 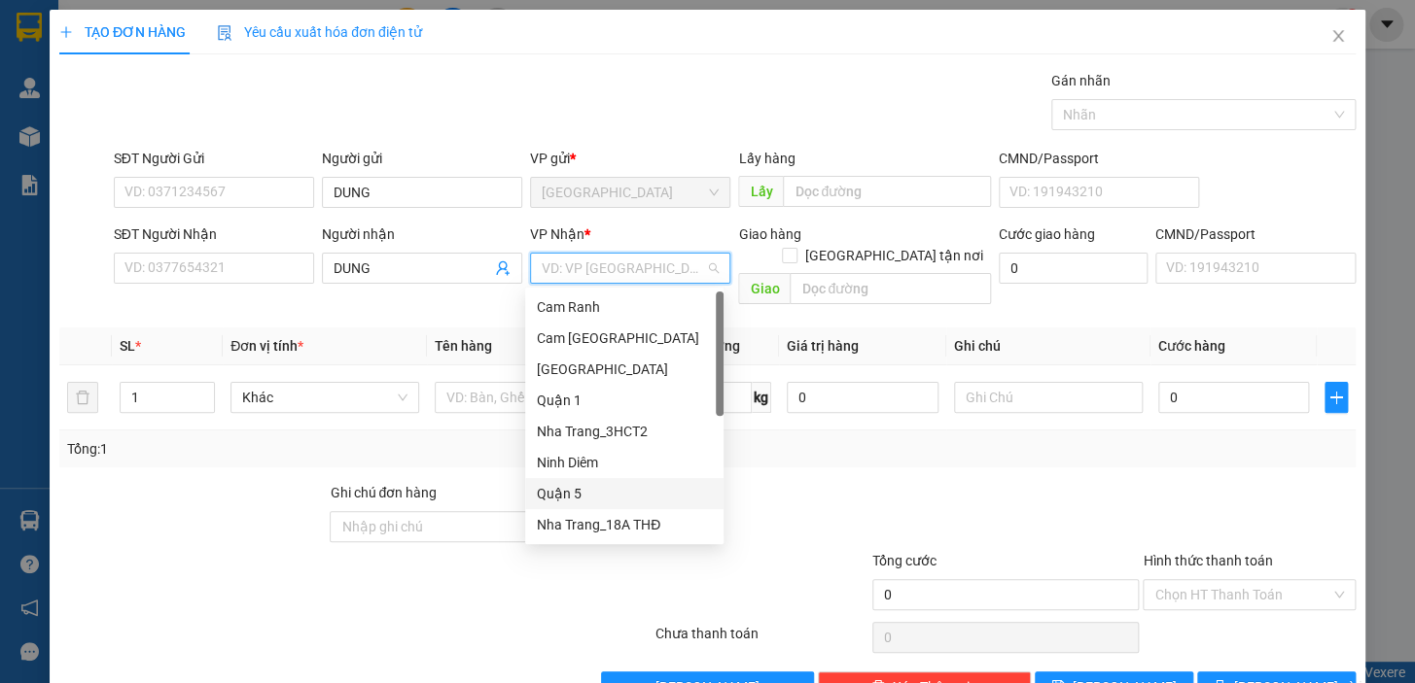 I want to click on span: Giá trị hàng, so click(x=822, y=346).